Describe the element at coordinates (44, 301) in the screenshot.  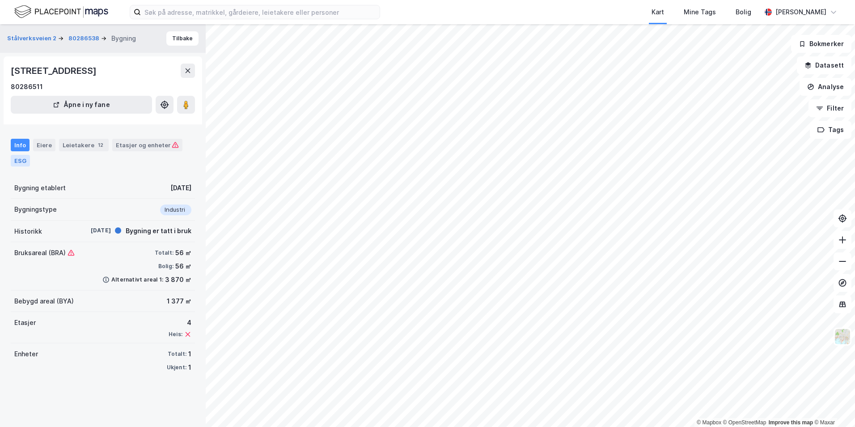
I see `div: Bebygd areal (BYA)` at that location.